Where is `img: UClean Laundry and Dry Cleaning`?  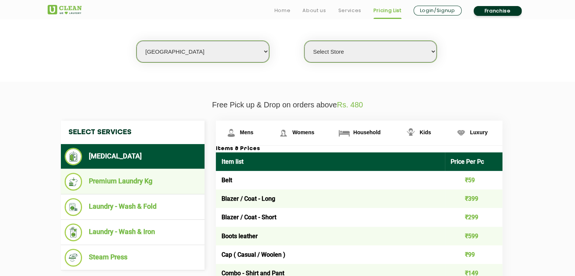 img: UClean Laundry and Dry Cleaning is located at coordinates (65, 9).